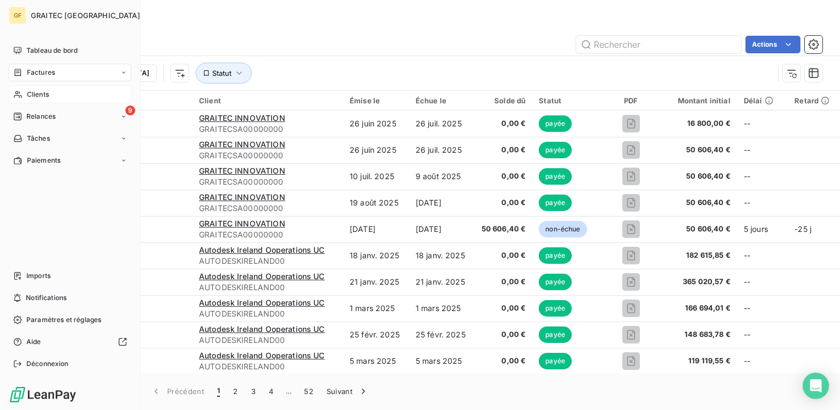 Image resolution: width=840 pixels, height=410 pixels. What do you see at coordinates (34, 342) in the screenshot?
I see `span: Aide` at bounding box center [34, 342].